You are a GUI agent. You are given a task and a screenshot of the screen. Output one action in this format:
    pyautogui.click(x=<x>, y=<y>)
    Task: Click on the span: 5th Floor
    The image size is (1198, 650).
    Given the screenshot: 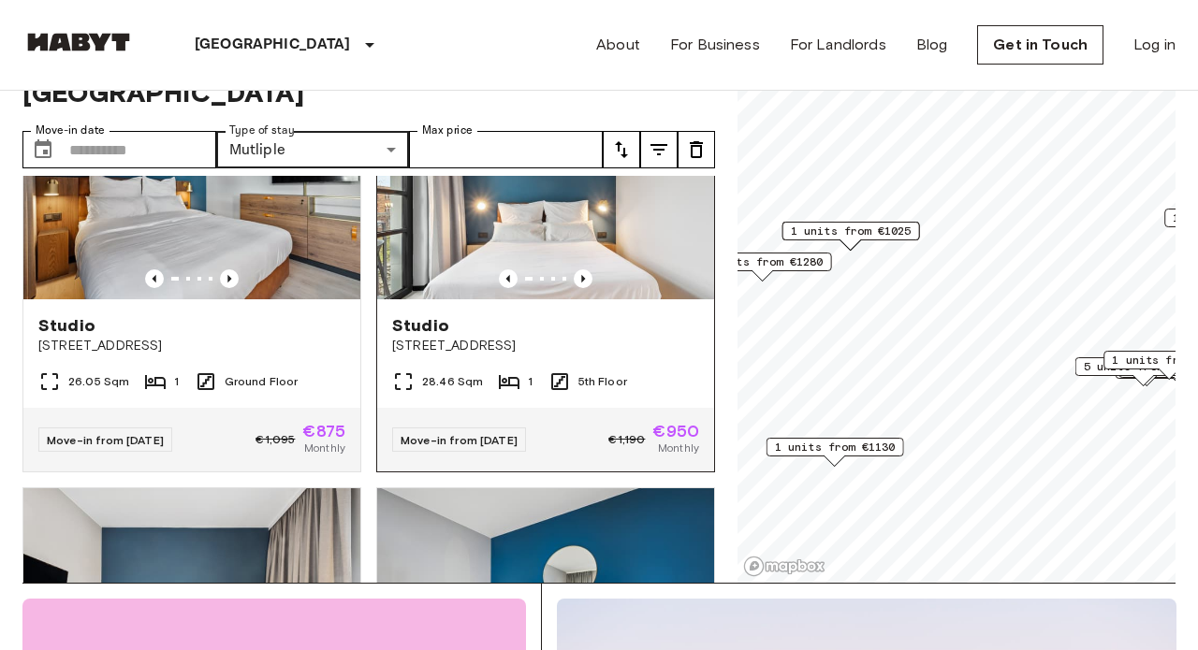 What is the action you would take?
    pyautogui.click(x=603, y=382)
    